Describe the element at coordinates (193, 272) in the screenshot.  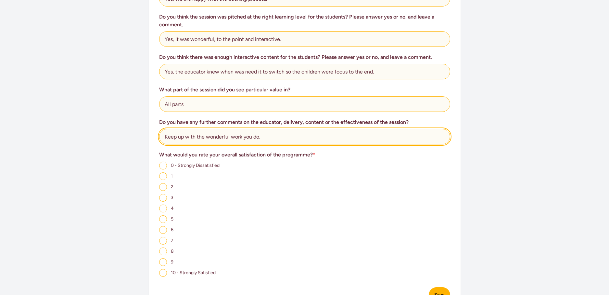
I see `span: 10 - Strongly Satisfied` at that location.